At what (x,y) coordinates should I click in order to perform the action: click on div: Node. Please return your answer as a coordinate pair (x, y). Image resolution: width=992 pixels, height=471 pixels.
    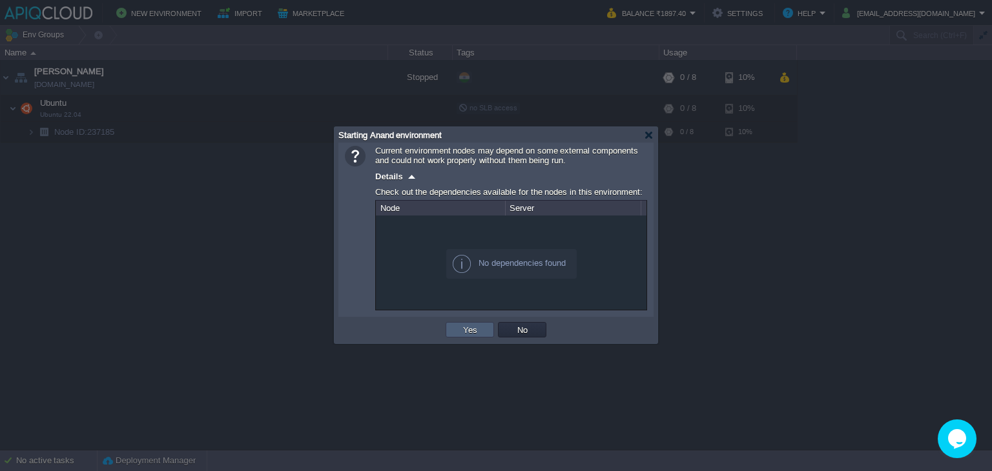
    Looking at the image, I should click on (441, 208).